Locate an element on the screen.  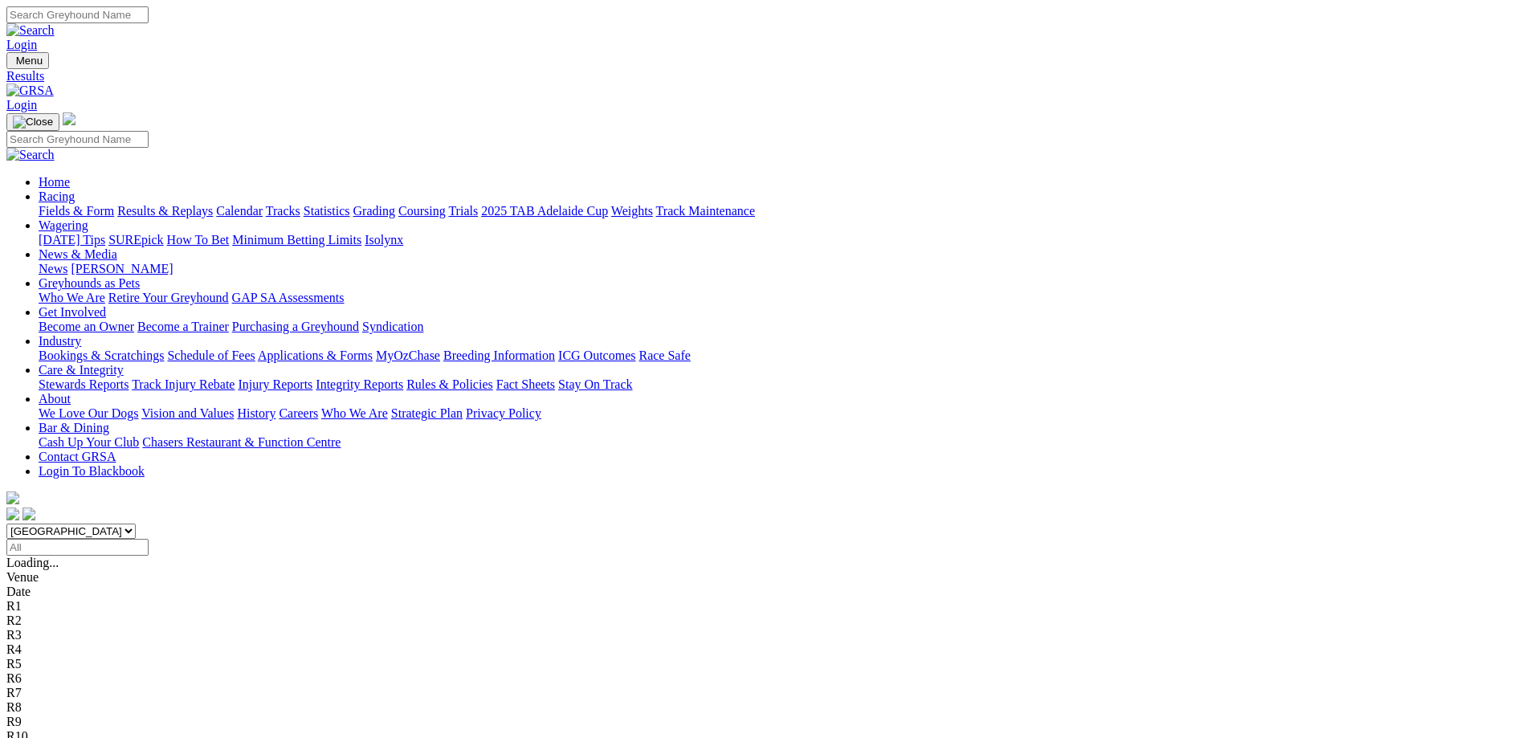
input: Select date is located at coordinates (77, 547).